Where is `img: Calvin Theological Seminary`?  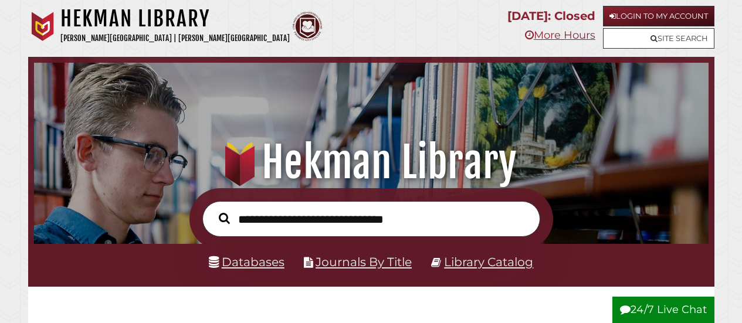
img: Calvin Theological Seminary is located at coordinates (307, 26).